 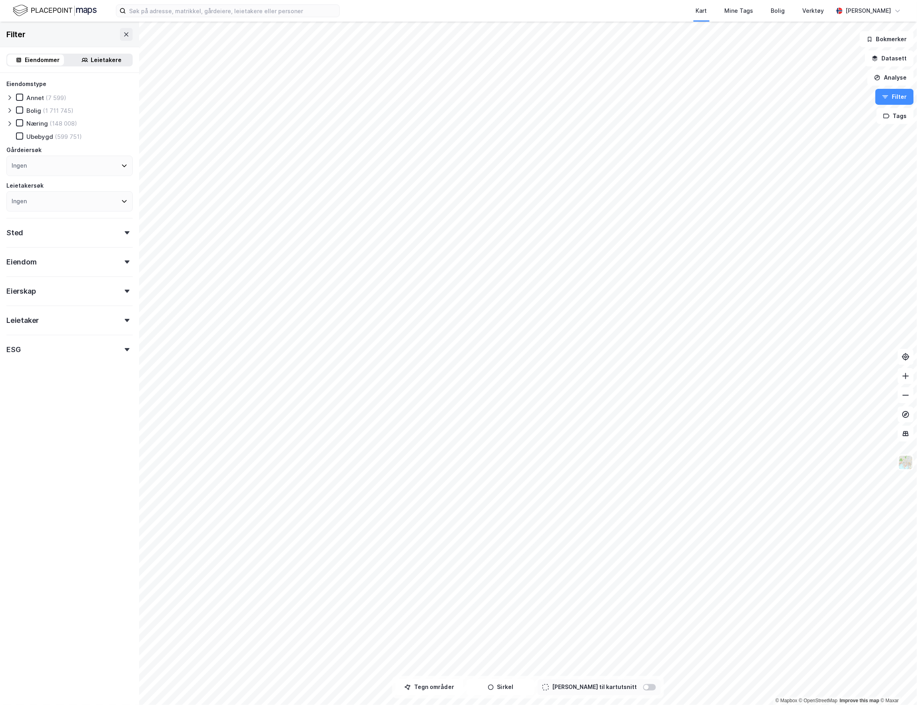 What do you see at coordinates (58, 110) in the screenshot?
I see `div: (1 711 745)` at bounding box center [58, 110].